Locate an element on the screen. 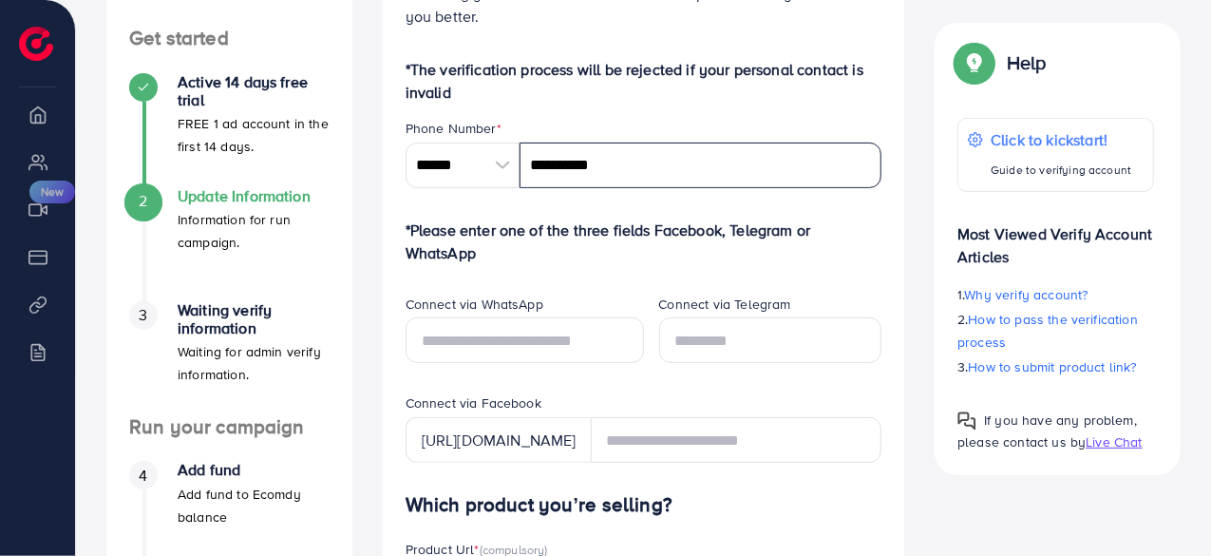 Image resolution: width=1211 pixels, height=556 pixels. span: Why verify account? is located at coordinates (1027, 294).